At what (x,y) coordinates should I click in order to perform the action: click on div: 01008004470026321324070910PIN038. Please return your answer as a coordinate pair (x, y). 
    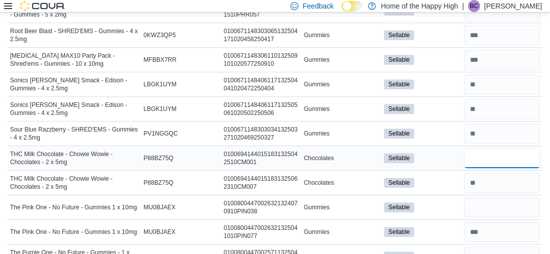
    Looking at the image, I should click on (261, 208).